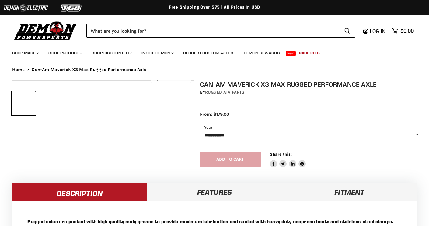  Describe the element at coordinates (349, 192) in the screenshot. I see `a: Fitment` at that location.